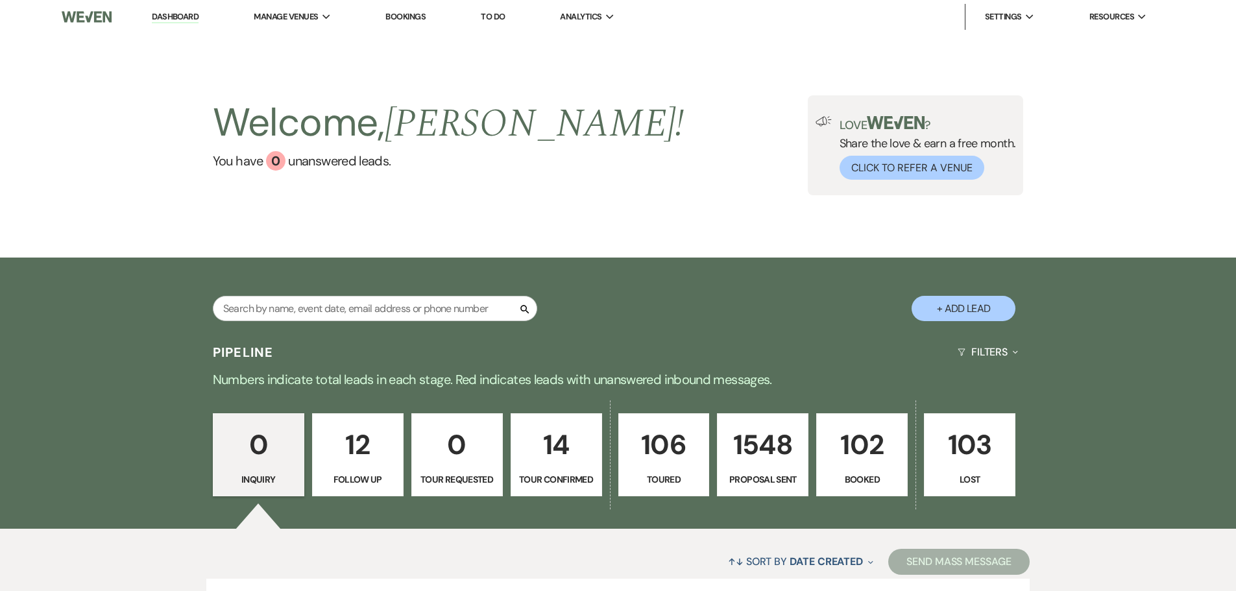 The height and width of the screenshot is (591, 1236). What do you see at coordinates (243, 352) in the screenshot?
I see `h3: Pipeline` at bounding box center [243, 352].